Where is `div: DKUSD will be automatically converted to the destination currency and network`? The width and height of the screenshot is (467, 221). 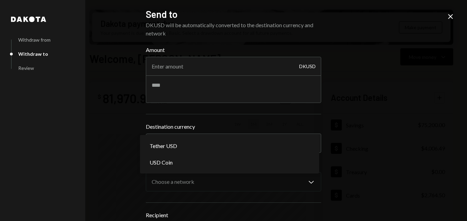 div: DKUSD will be automatically converted to the destination currency and network is located at coordinates (233, 29).